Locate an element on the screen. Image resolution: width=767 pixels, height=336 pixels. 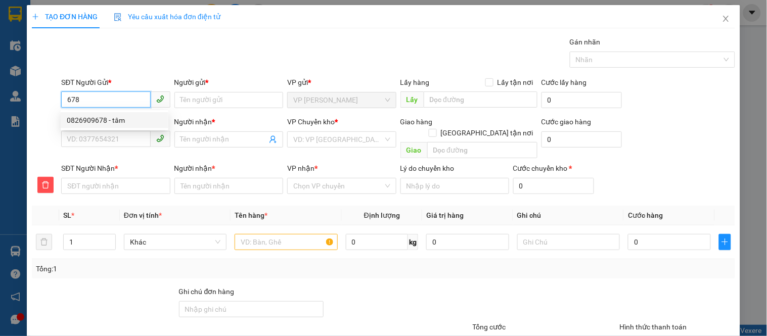
div: SĐT Người Gửi is located at coordinates (115, 82).